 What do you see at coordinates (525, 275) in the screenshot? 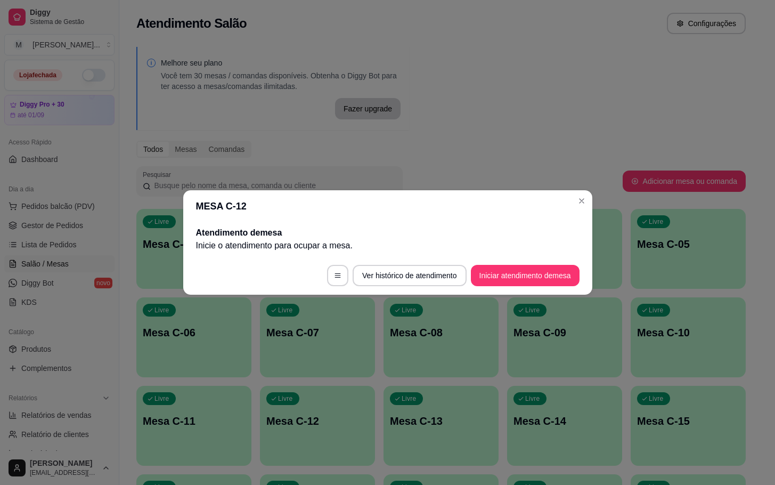
I see `button: Iniciar atendimento demesa` at bounding box center [525, 275].